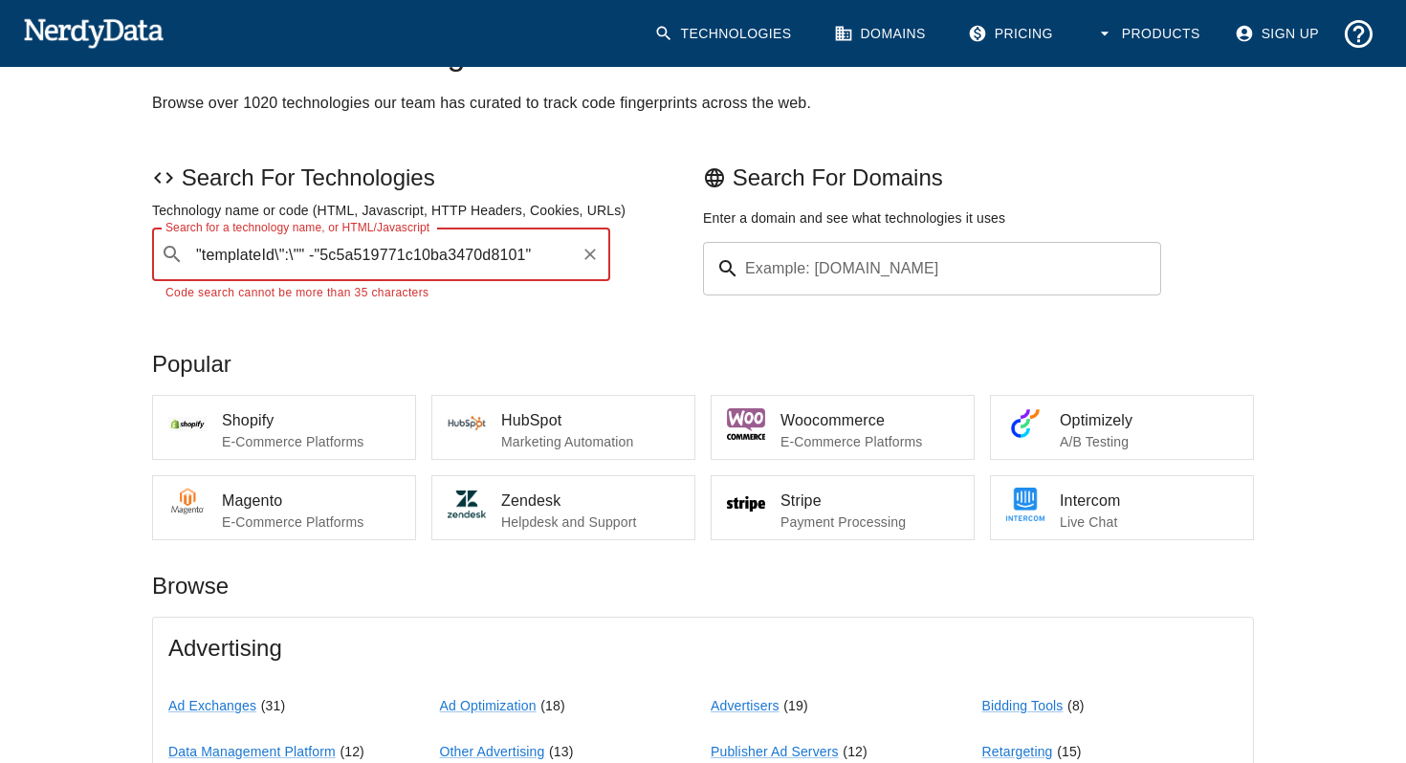 The width and height of the screenshot is (1406, 763). I want to click on a: Domains, so click(882, 33).